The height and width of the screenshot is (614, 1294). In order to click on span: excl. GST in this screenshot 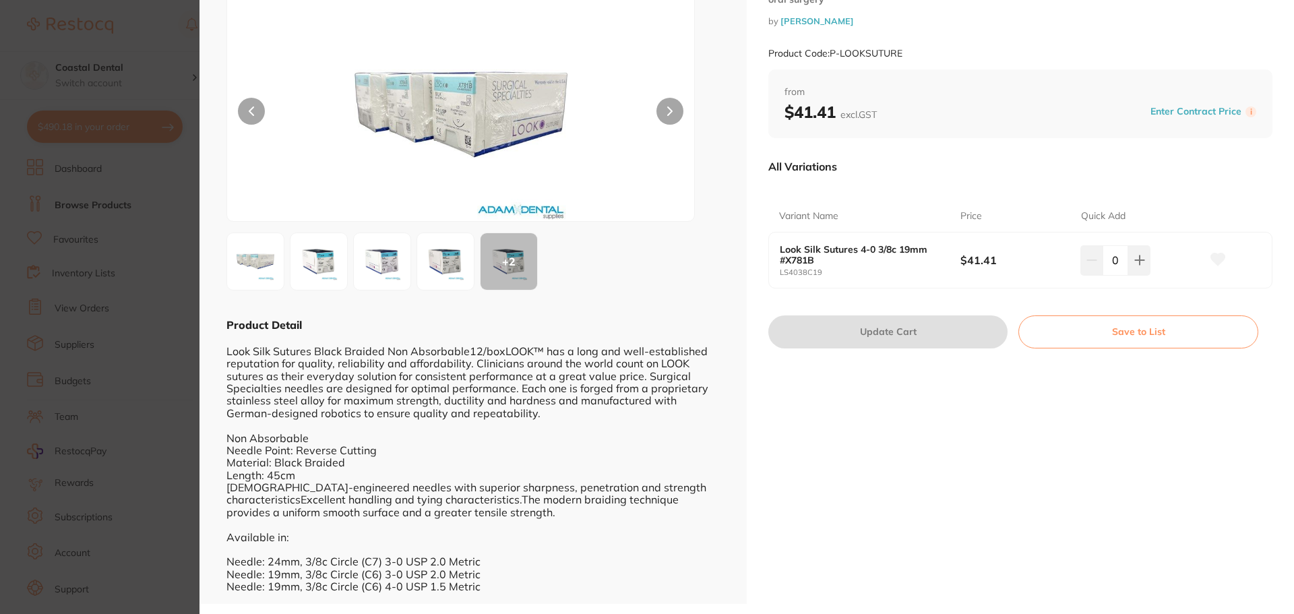, I will do `click(859, 115)`.